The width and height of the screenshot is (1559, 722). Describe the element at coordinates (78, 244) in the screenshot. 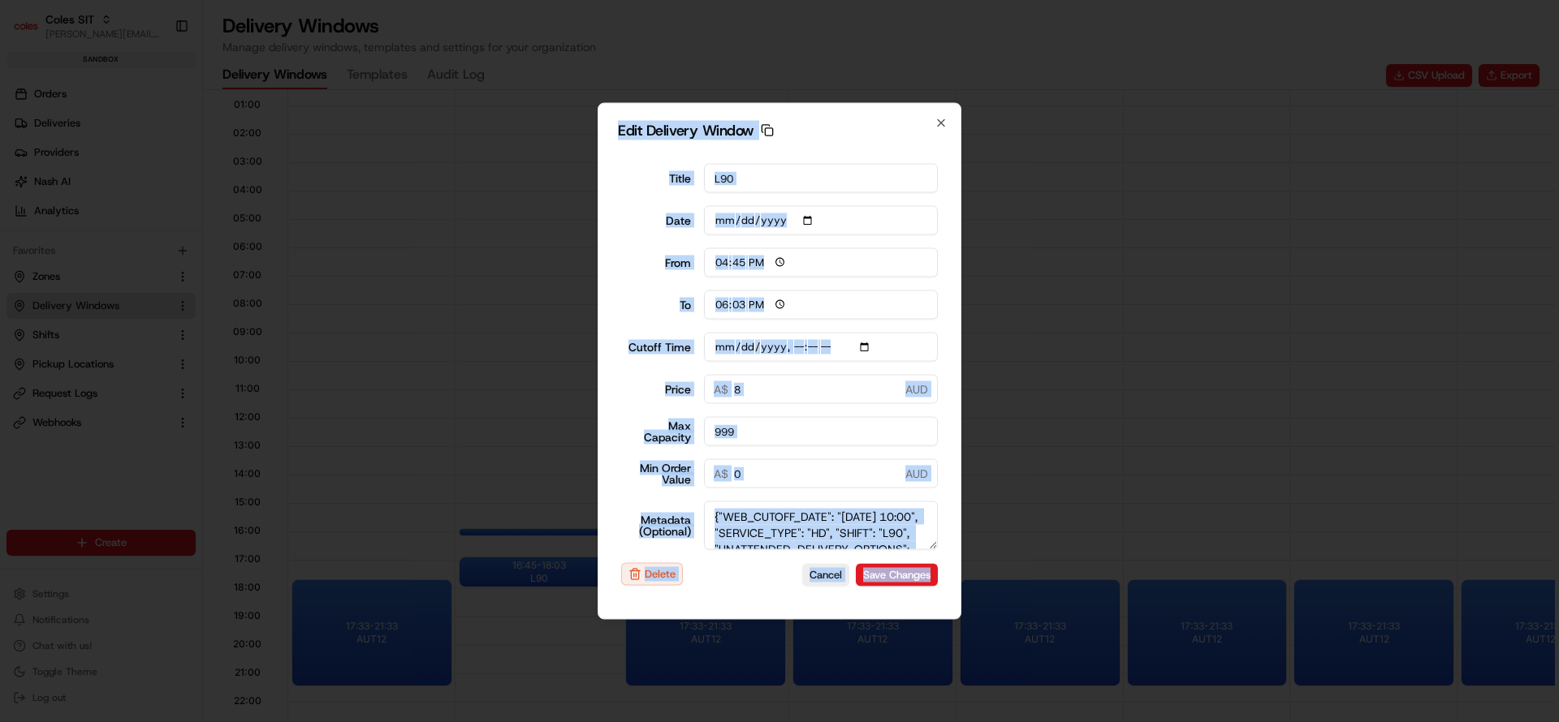

I see `span: Knowledge Base` at that location.